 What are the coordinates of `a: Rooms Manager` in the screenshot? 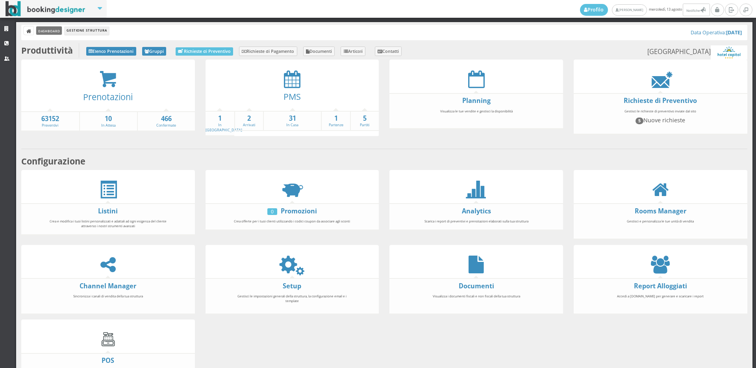 It's located at (661, 211).